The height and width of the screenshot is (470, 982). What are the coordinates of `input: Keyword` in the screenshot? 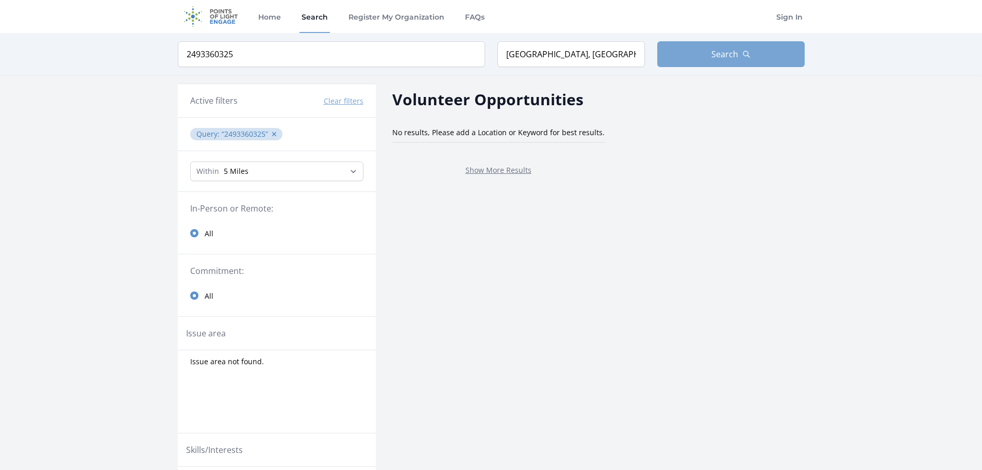 It's located at (331, 54).